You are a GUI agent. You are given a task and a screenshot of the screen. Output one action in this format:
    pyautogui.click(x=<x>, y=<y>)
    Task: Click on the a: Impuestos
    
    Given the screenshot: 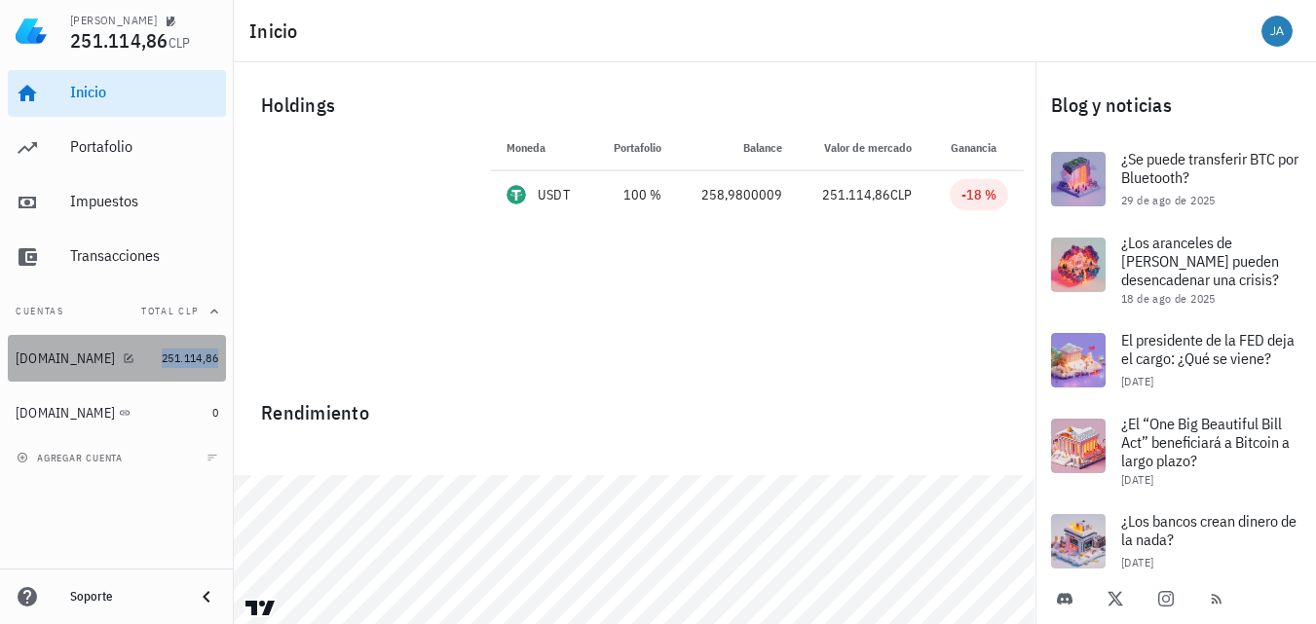 What is the action you would take?
    pyautogui.click(x=117, y=203)
    